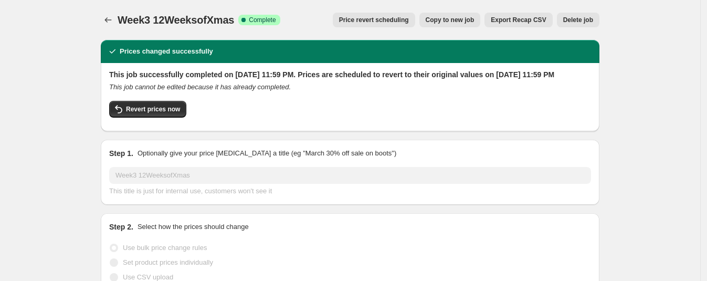  What do you see at coordinates (108, 20) in the screenshot?
I see `button: Price change jobs` at bounding box center [108, 20].